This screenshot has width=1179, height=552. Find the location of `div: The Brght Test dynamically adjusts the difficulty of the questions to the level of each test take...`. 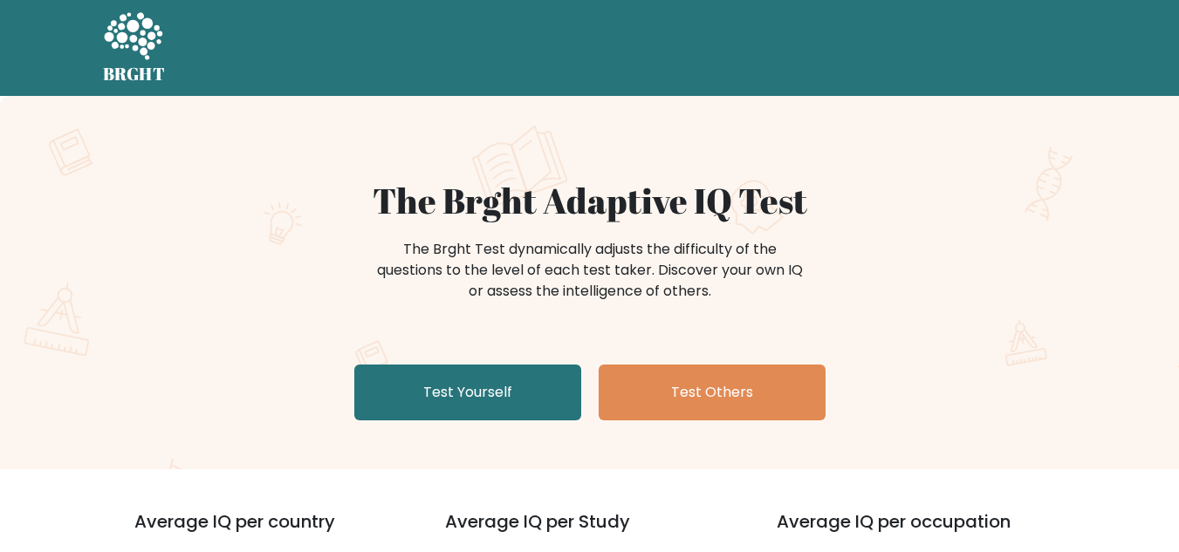

div: The Brght Test dynamically adjusts the difficulty of the questions to the level of each test take... is located at coordinates (590, 271).